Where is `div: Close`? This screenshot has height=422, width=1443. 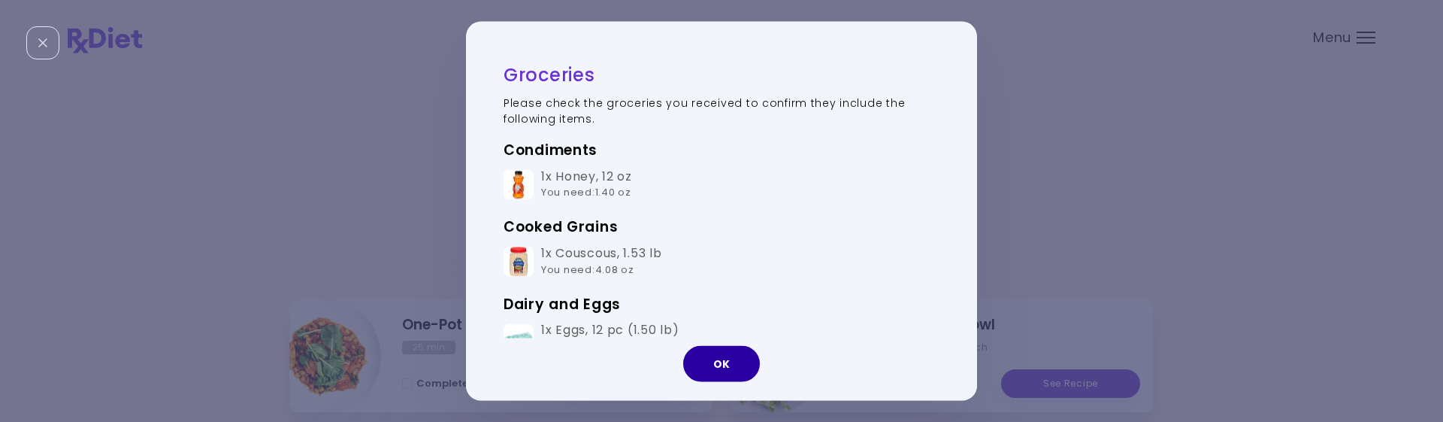 div: Close is located at coordinates (43, 43).